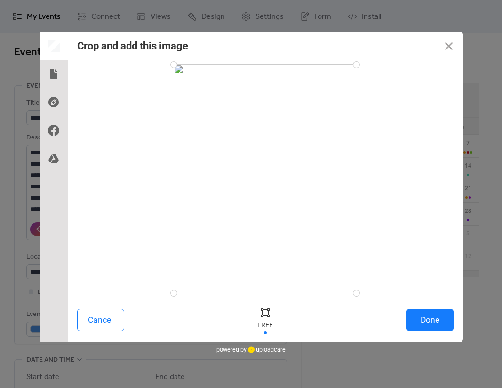 The image size is (502, 388). I want to click on div: Direct Link, so click(54, 102).